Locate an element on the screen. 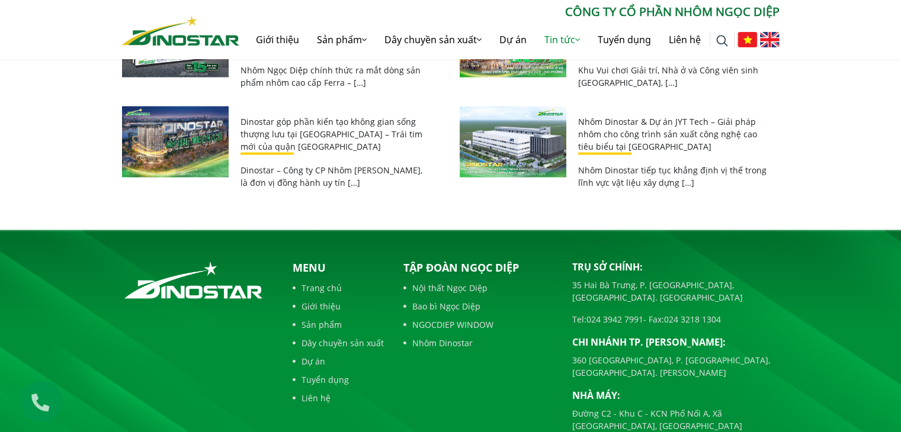 The image size is (901, 432). a: NGOCDIEP WINDOW is located at coordinates (479, 325).